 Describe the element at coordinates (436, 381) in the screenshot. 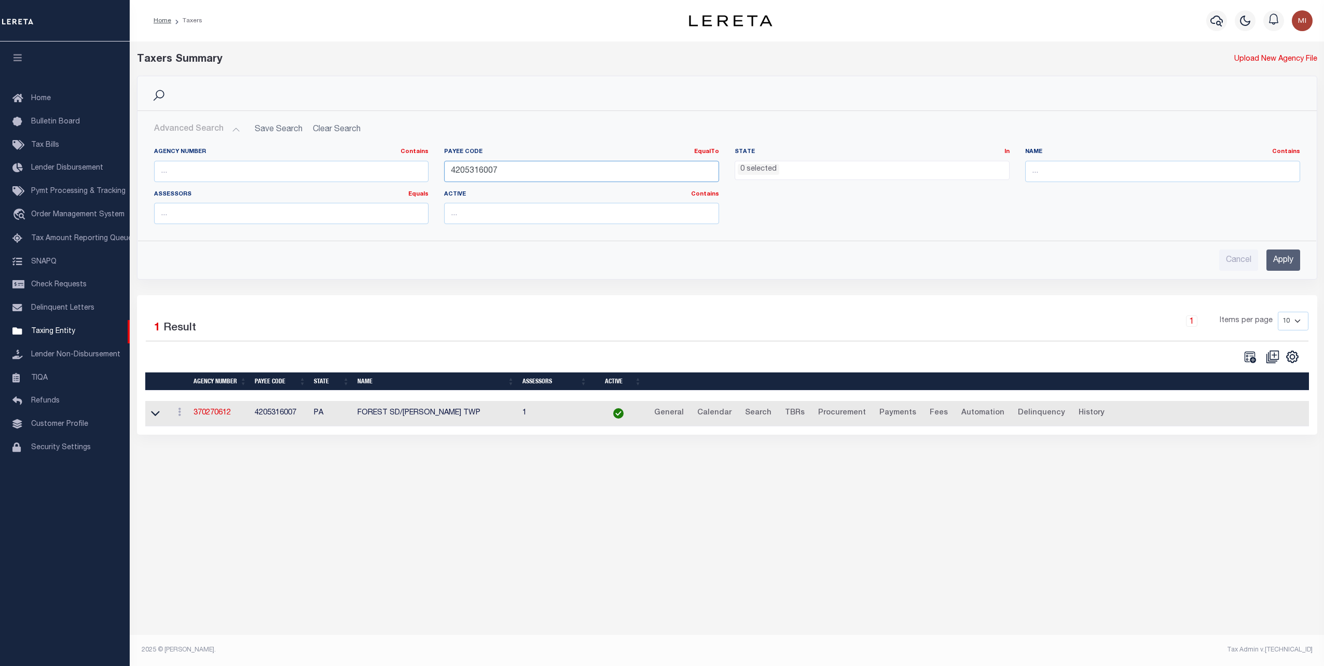

I see `th: Name: activate to sort column ascending` at that location.